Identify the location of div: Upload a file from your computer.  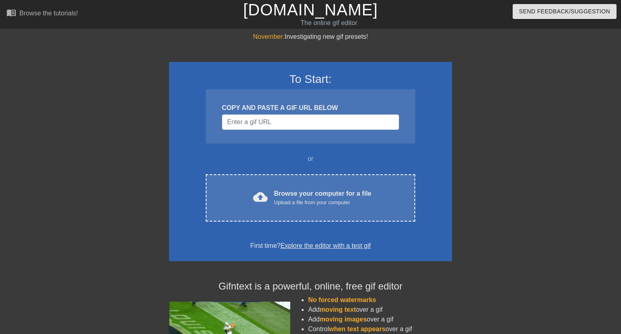
(322, 202).